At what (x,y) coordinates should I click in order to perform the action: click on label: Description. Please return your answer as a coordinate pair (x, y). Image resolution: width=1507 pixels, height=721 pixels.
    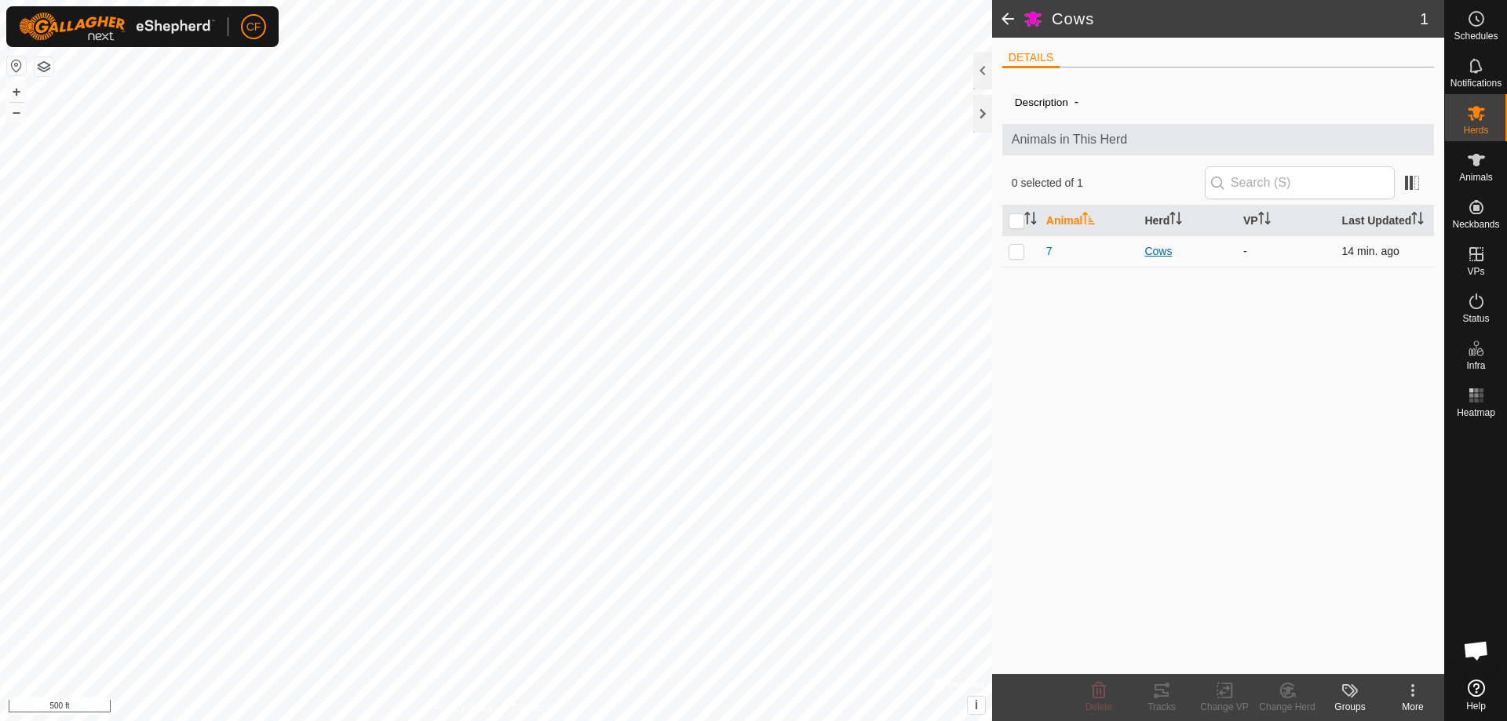
    Looking at the image, I should click on (1041, 102).